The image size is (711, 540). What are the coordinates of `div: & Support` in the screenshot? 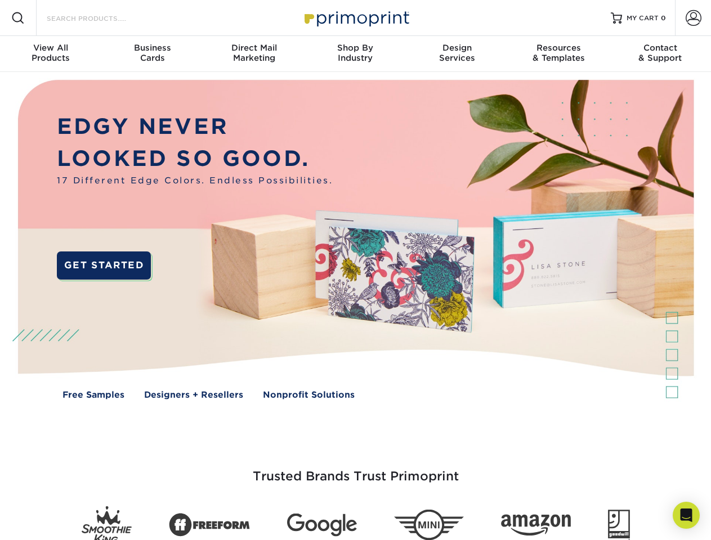 It's located at (660, 53).